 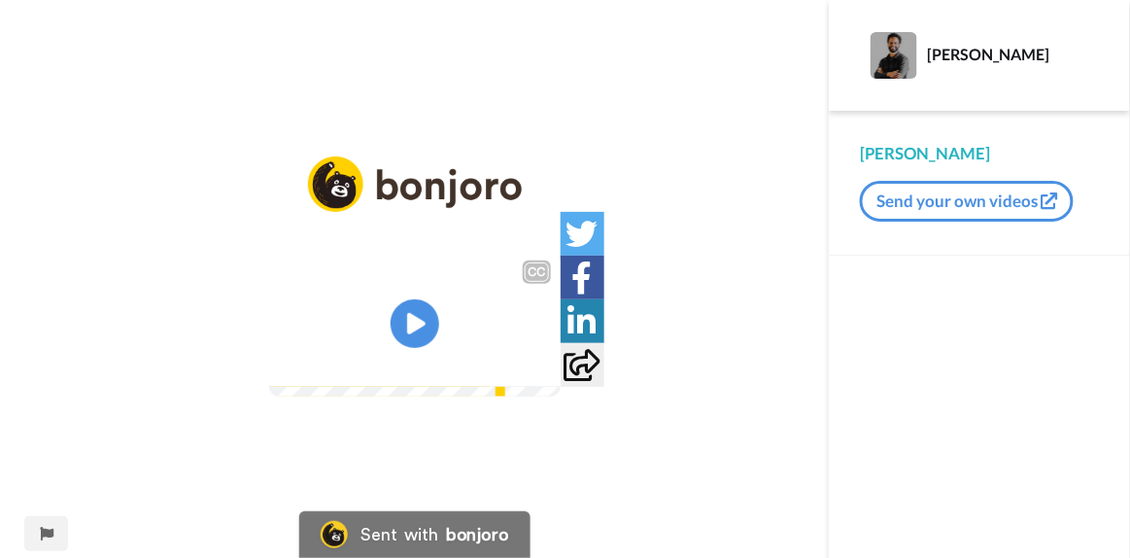 What do you see at coordinates (299, 360) in the screenshot?
I see `span: 1:52` at bounding box center [299, 360].